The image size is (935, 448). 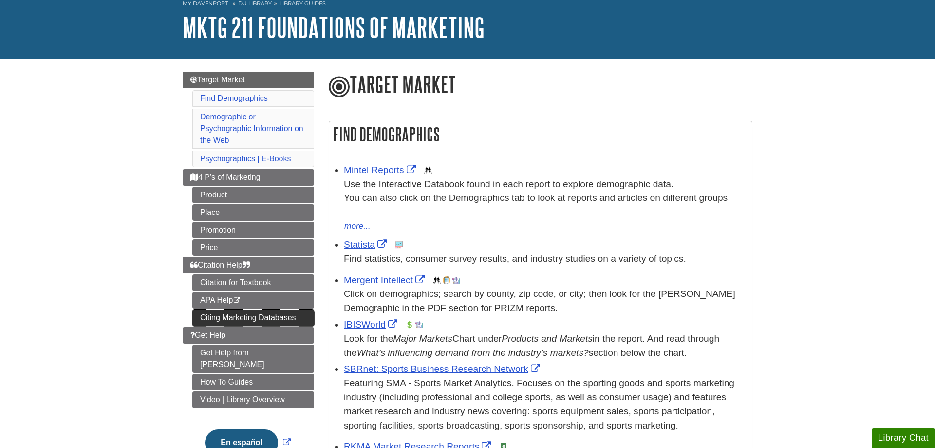 What do you see at coordinates (546, 404) in the screenshot?
I see `p: Featuring SMA - Sports Market Analytics. Focuses on the sporting goods and sports marketing indus...` at bounding box center [546, 404].